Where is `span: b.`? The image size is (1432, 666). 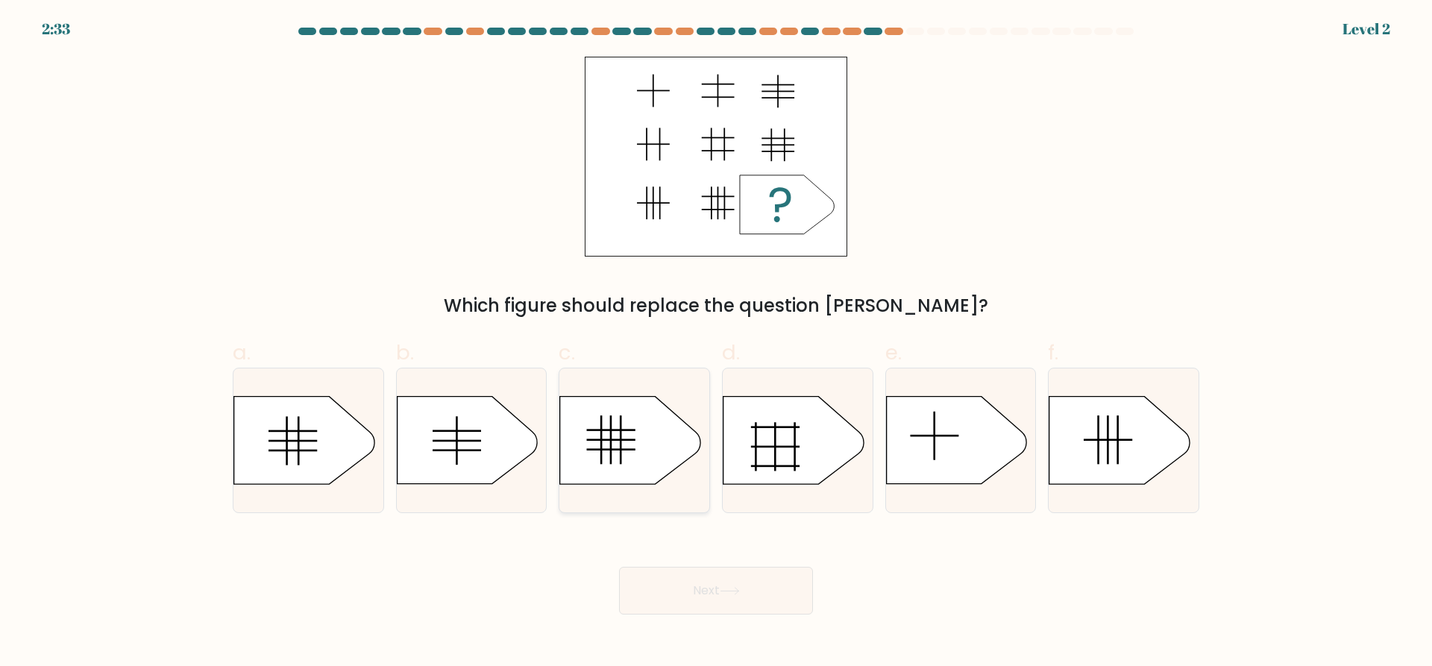
span: b. is located at coordinates (405, 352).